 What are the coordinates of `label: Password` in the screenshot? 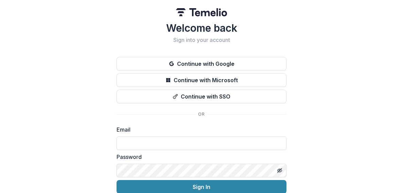 It's located at (200, 156).